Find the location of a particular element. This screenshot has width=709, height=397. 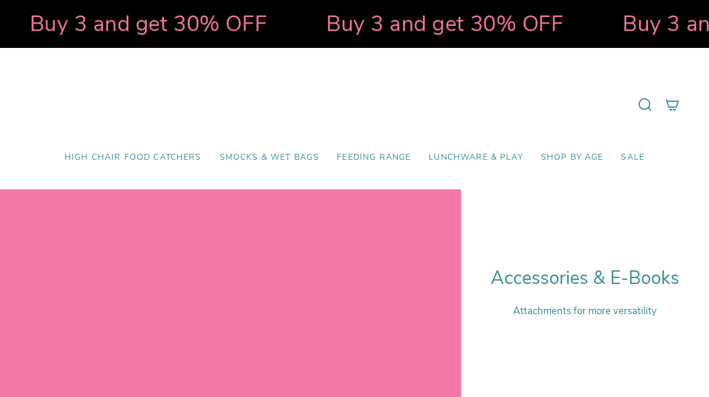

span: High Chair Food Catchers is located at coordinates (133, 157).